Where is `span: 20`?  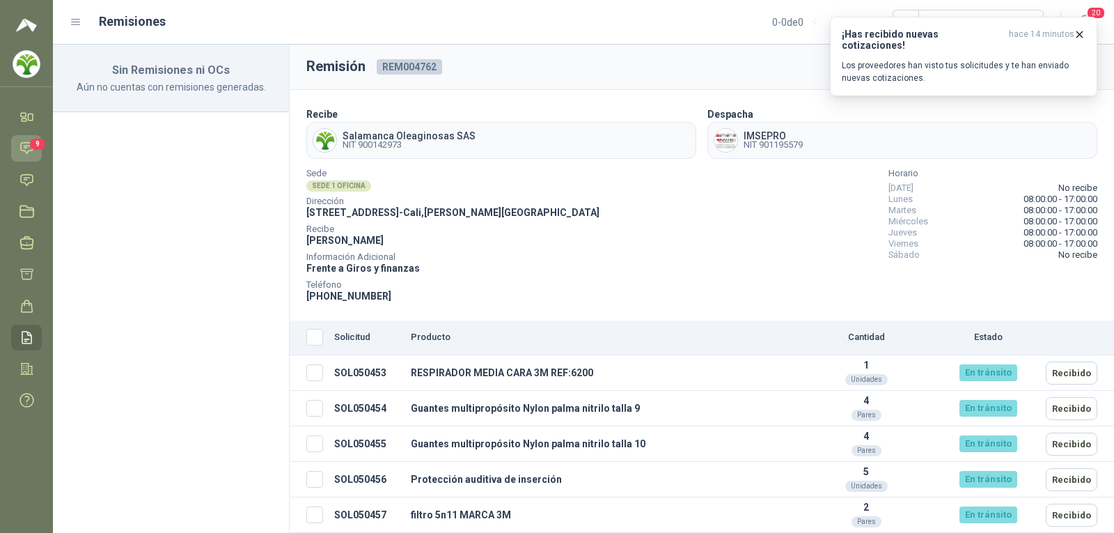
span: 20 is located at coordinates (1096, 13).